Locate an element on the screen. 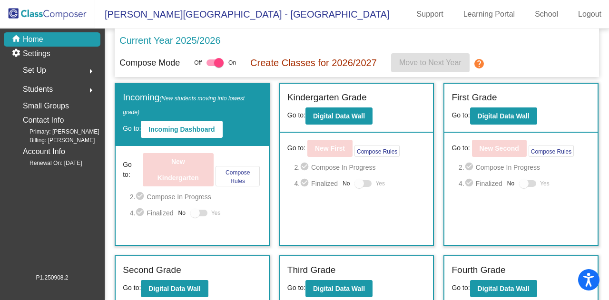  a: Learning Portal is located at coordinates (489, 14).